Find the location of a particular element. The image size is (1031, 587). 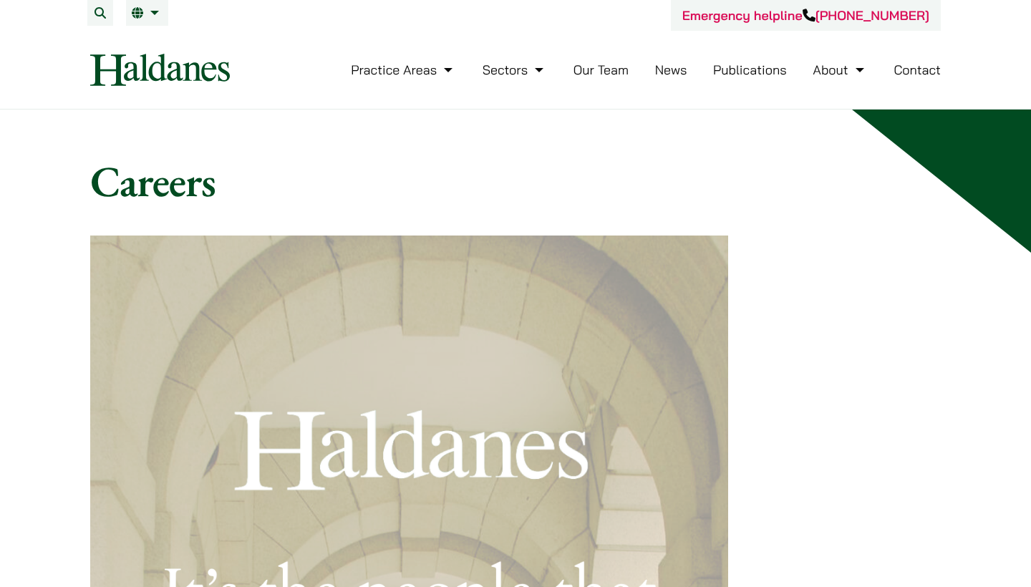

a: Publications is located at coordinates (750, 69).